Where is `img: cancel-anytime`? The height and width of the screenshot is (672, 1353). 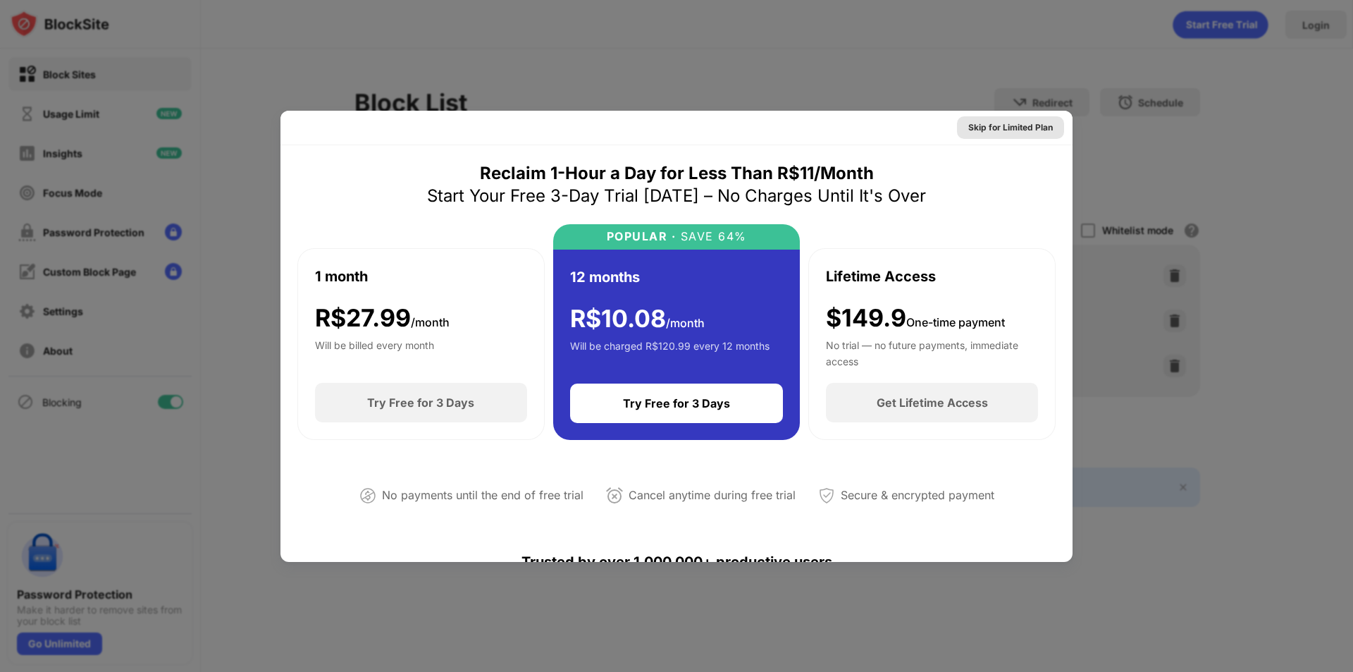
img: cancel-anytime is located at coordinates (615, 496).